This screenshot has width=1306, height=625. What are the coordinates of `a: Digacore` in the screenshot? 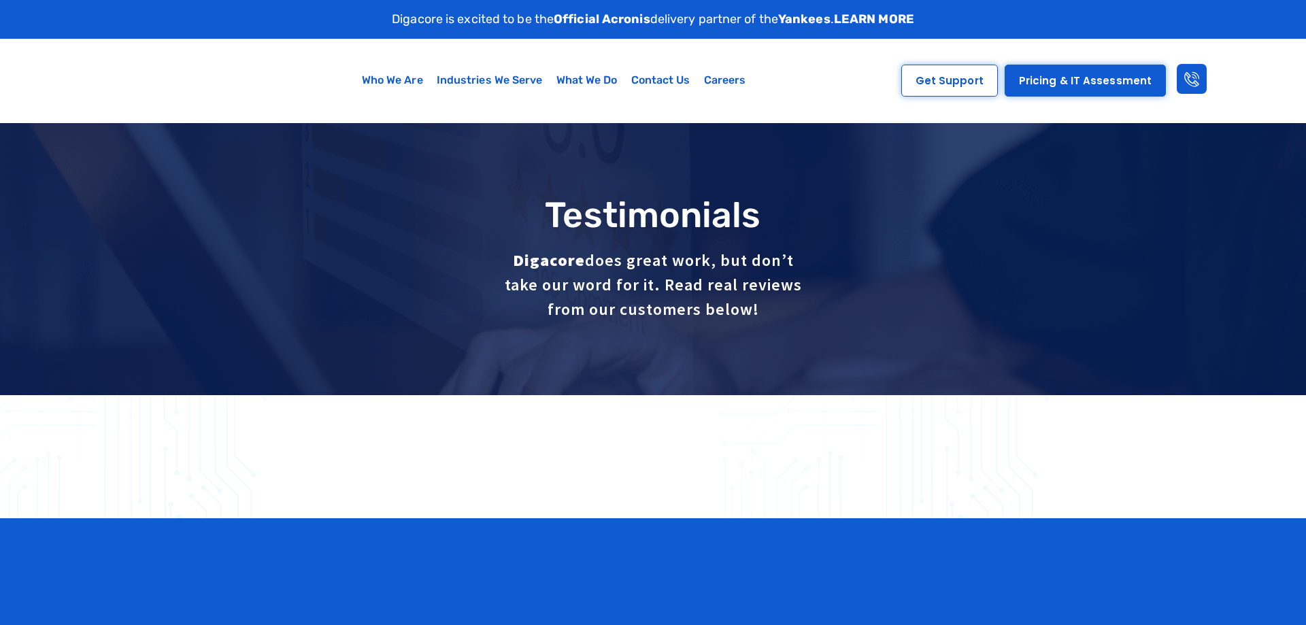 It's located at (549, 260).